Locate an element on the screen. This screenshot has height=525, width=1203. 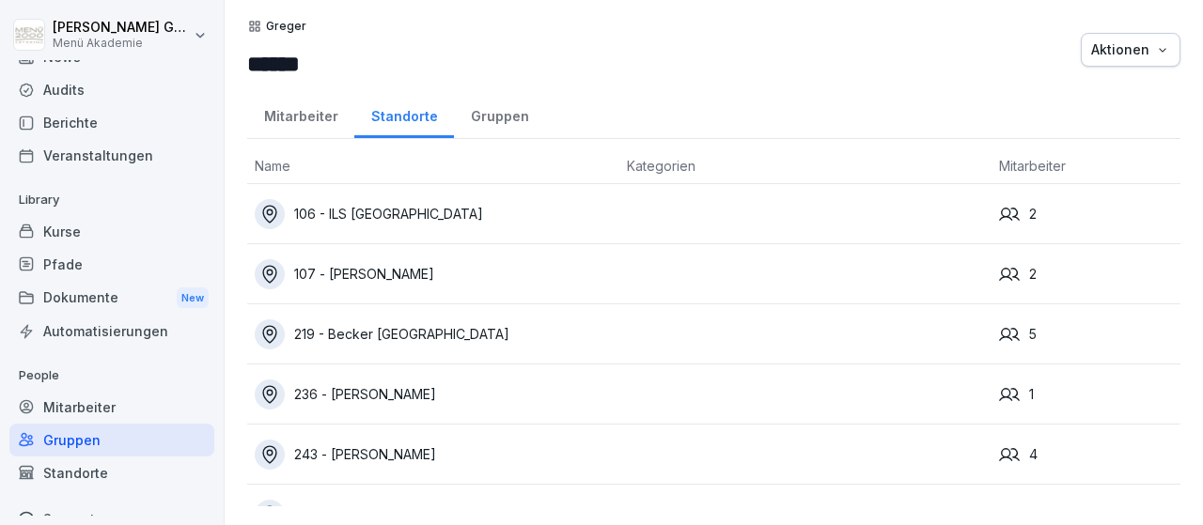
div: 1 is located at coordinates (1087, 395).